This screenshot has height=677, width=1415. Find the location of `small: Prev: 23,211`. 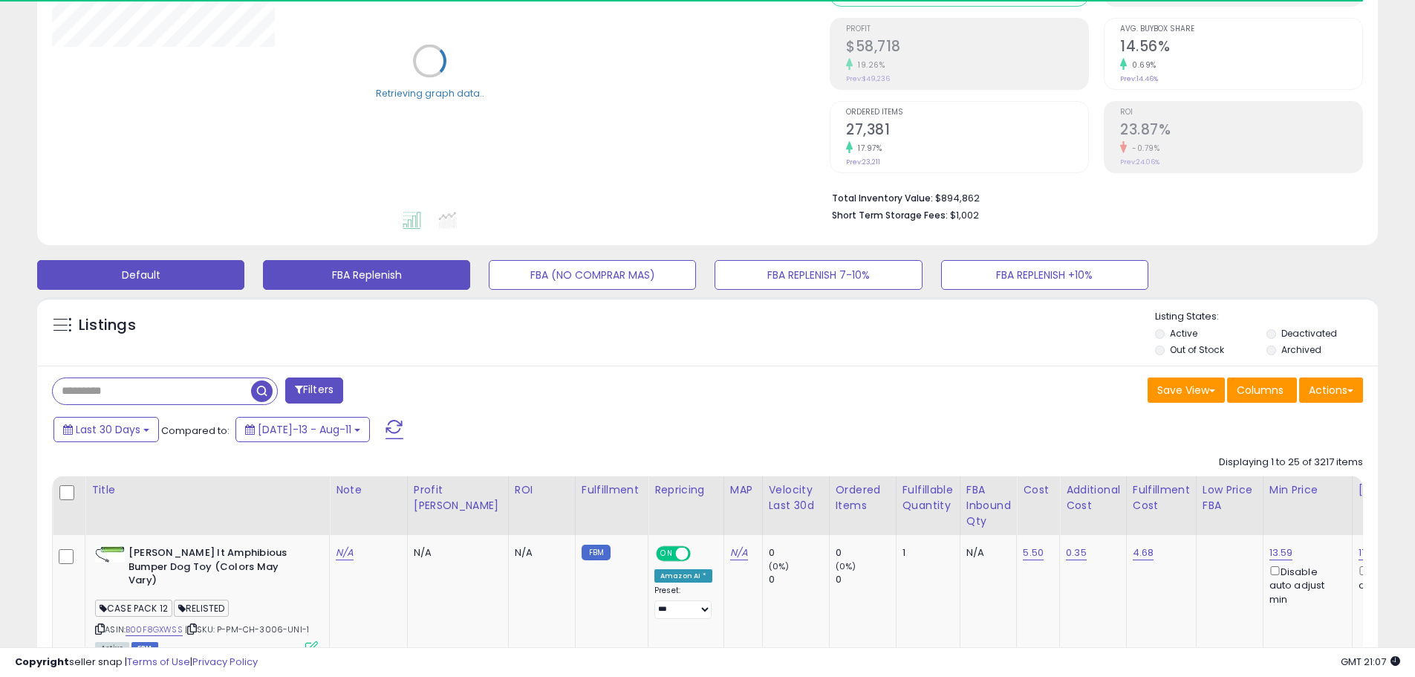

small: Prev: 23,211 is located at coordinates (863, 162).